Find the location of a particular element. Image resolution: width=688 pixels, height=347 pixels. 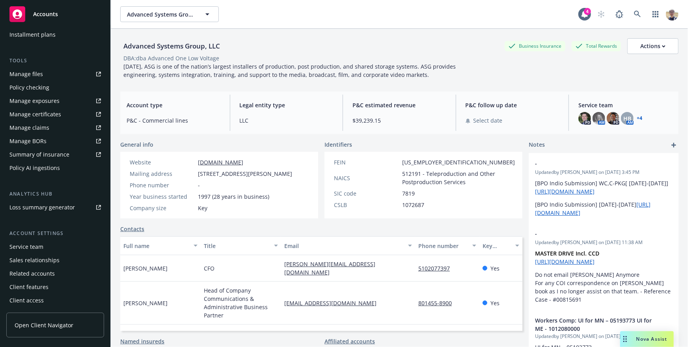

div: SIC code is located at coordinates (366, 193).